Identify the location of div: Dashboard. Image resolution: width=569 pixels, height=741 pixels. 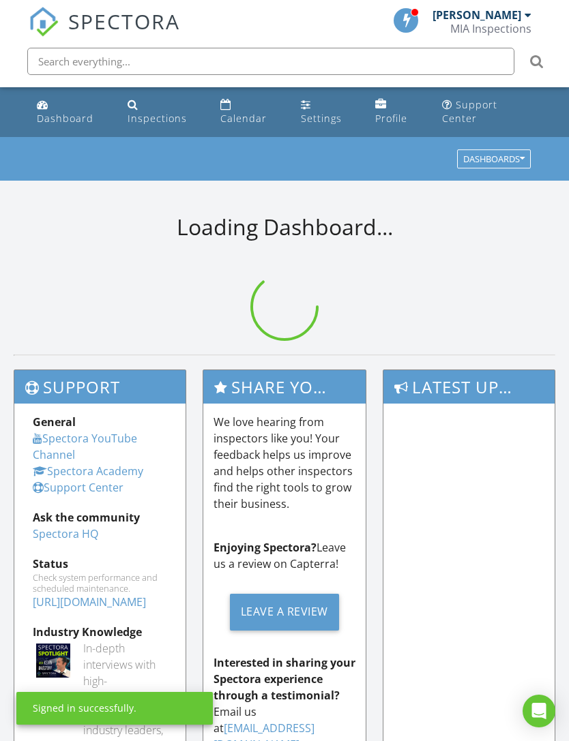
(65, 118).